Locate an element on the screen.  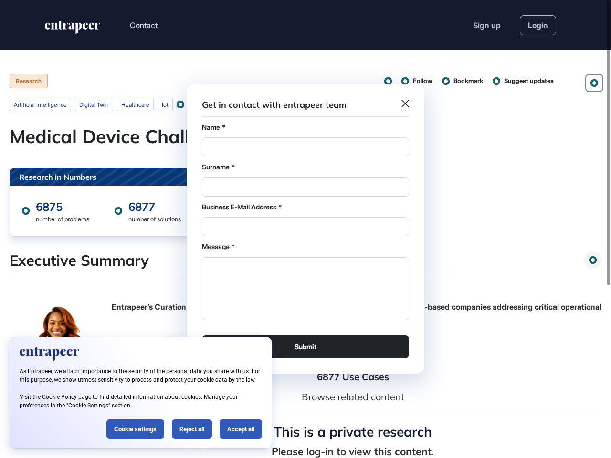
label: Name is located at coordinates (211, 127).